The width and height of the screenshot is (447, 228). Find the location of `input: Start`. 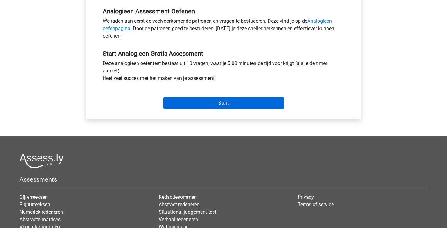

input: Start is located at coordinates (224, 103).